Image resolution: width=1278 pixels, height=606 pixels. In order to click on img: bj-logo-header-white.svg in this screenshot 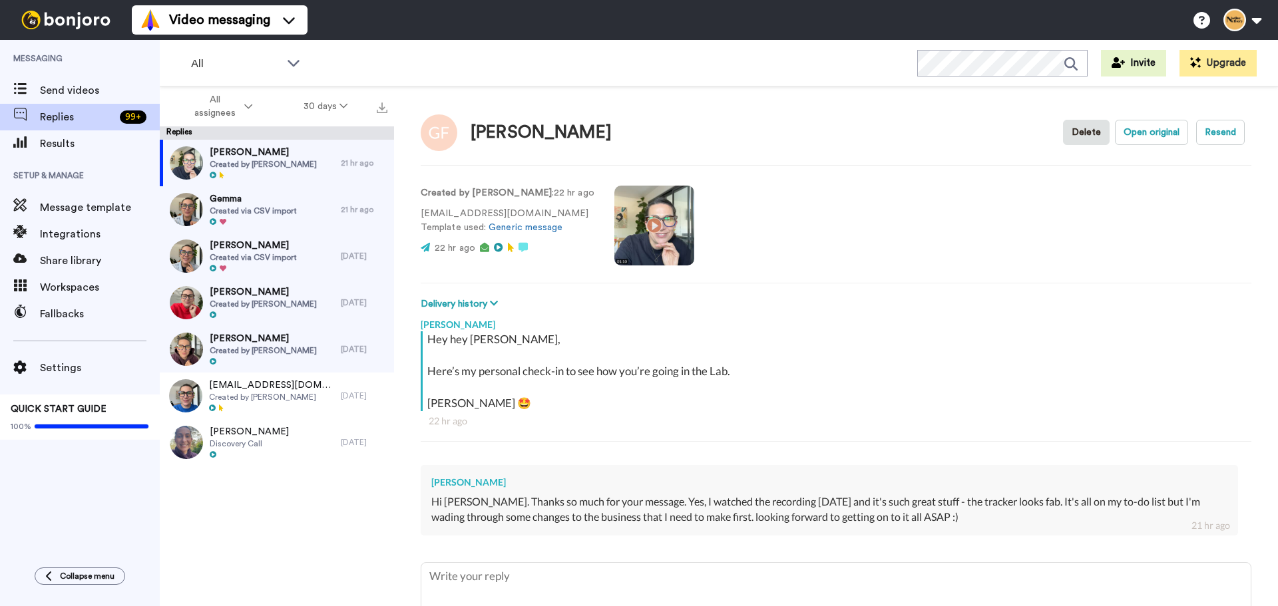, I will do `click(66, 20)`.